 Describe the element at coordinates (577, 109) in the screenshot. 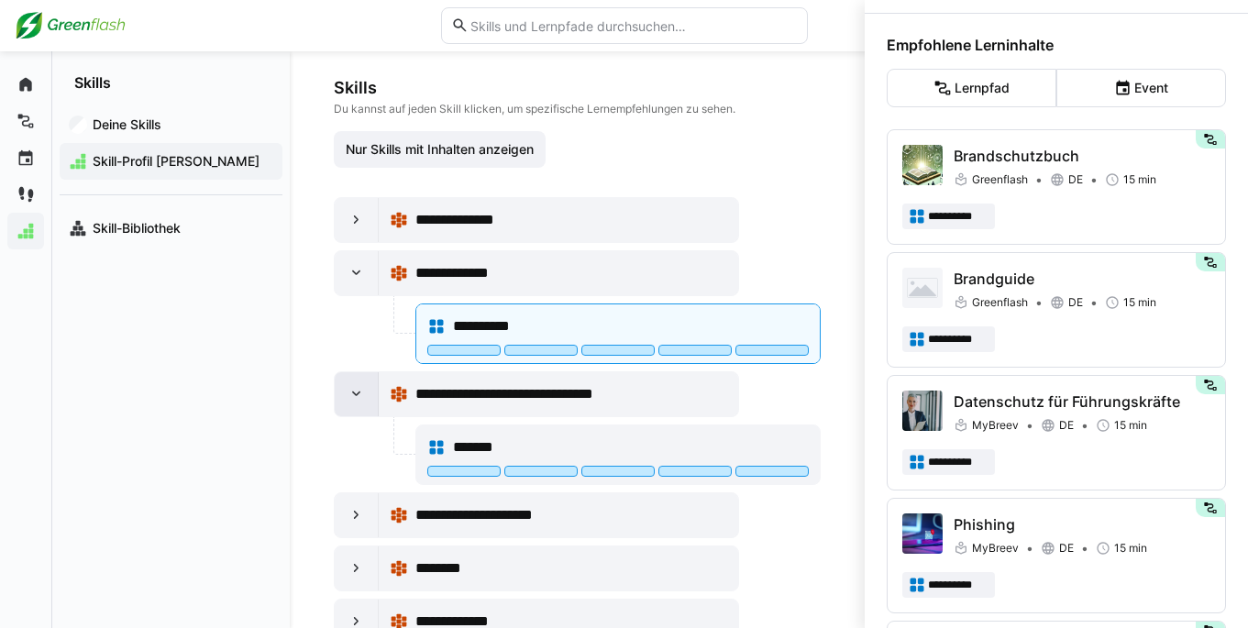

I see `p: Du kannst auf jeden Skill klicken, um spezifische Lernempfehlungen zu sehen.` at that location.